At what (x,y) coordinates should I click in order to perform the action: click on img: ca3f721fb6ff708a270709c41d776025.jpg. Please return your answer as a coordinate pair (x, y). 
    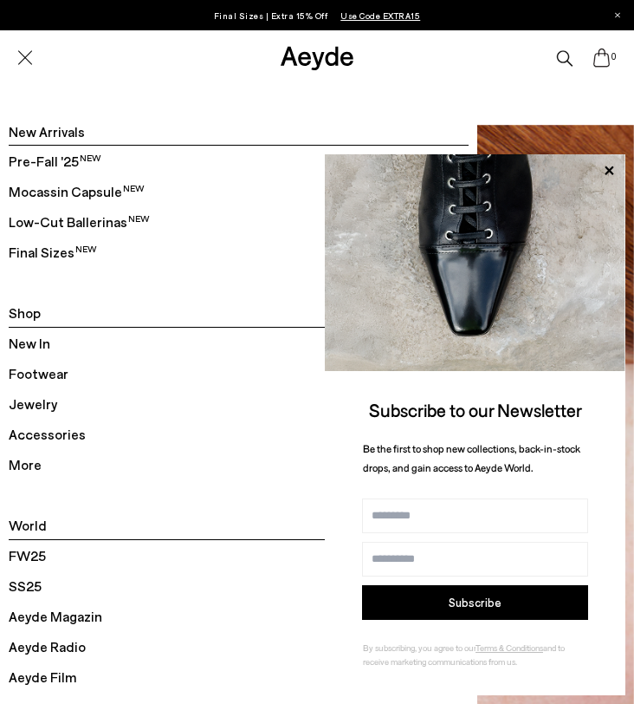
    Looking at the image, I should click on (475, 263).